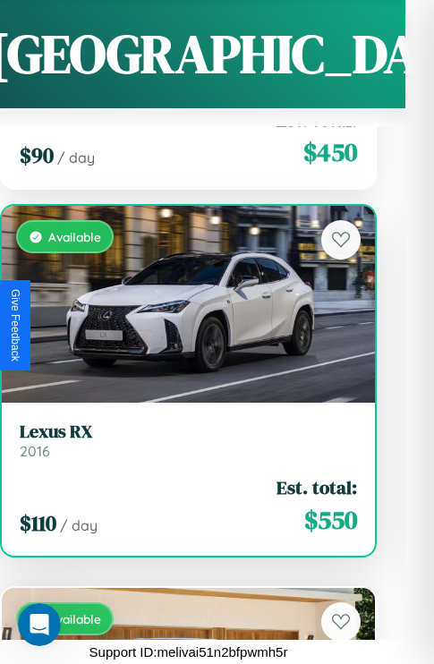  What do you see at coordinates (37, 155) in the screenshot?
I see `span: $ 90` at bounding box center [37, 155].